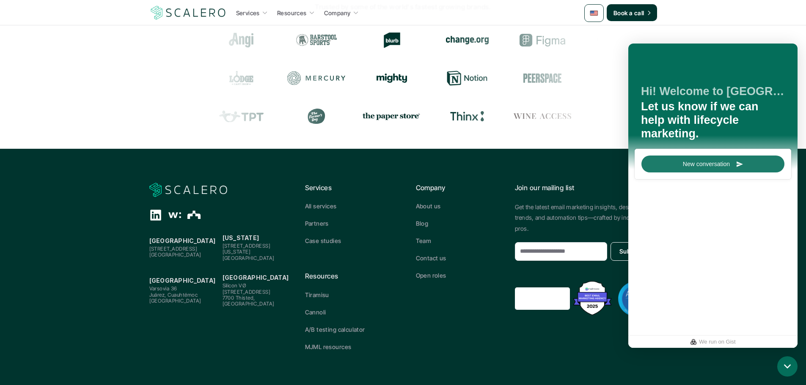 This screenshot has height=385, width=806. I want to click on a: Case studies, so click(348, 241).